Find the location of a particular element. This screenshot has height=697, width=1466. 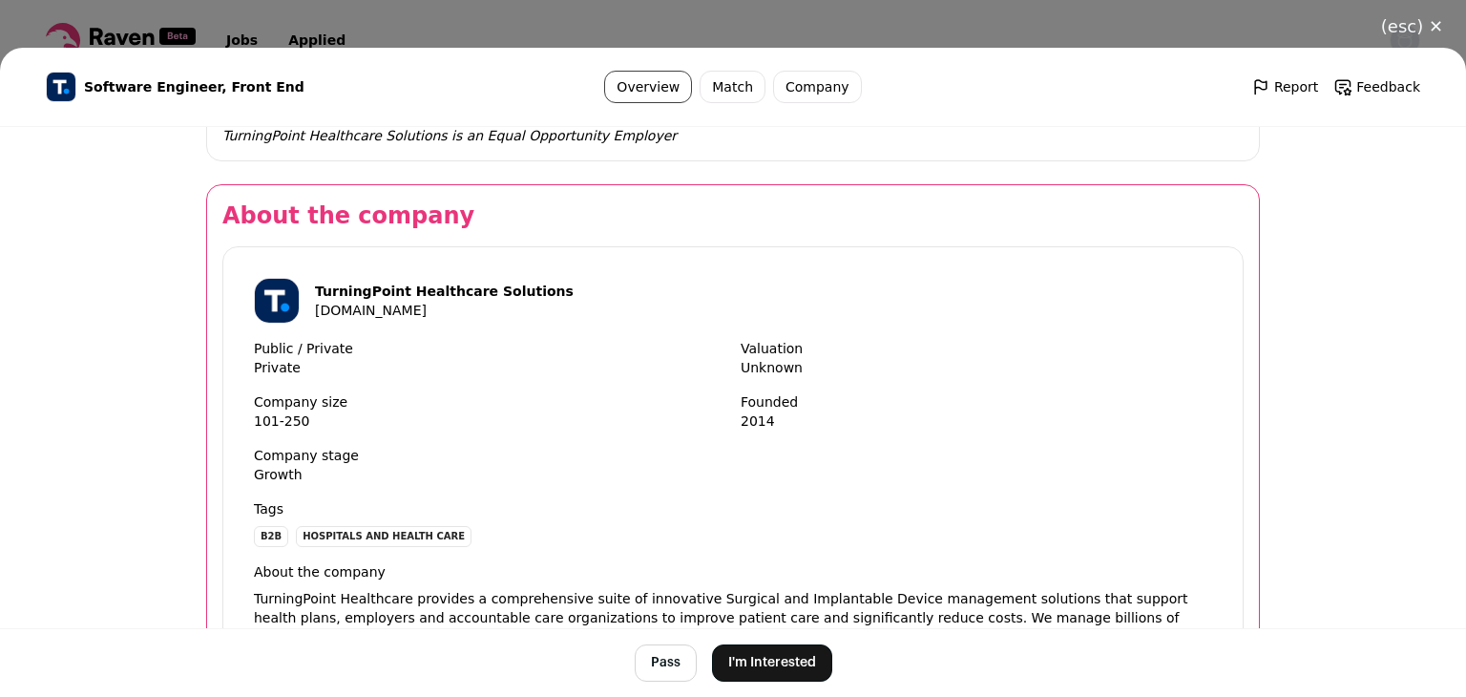

strong: Tags is located at coordinates (733, 509).